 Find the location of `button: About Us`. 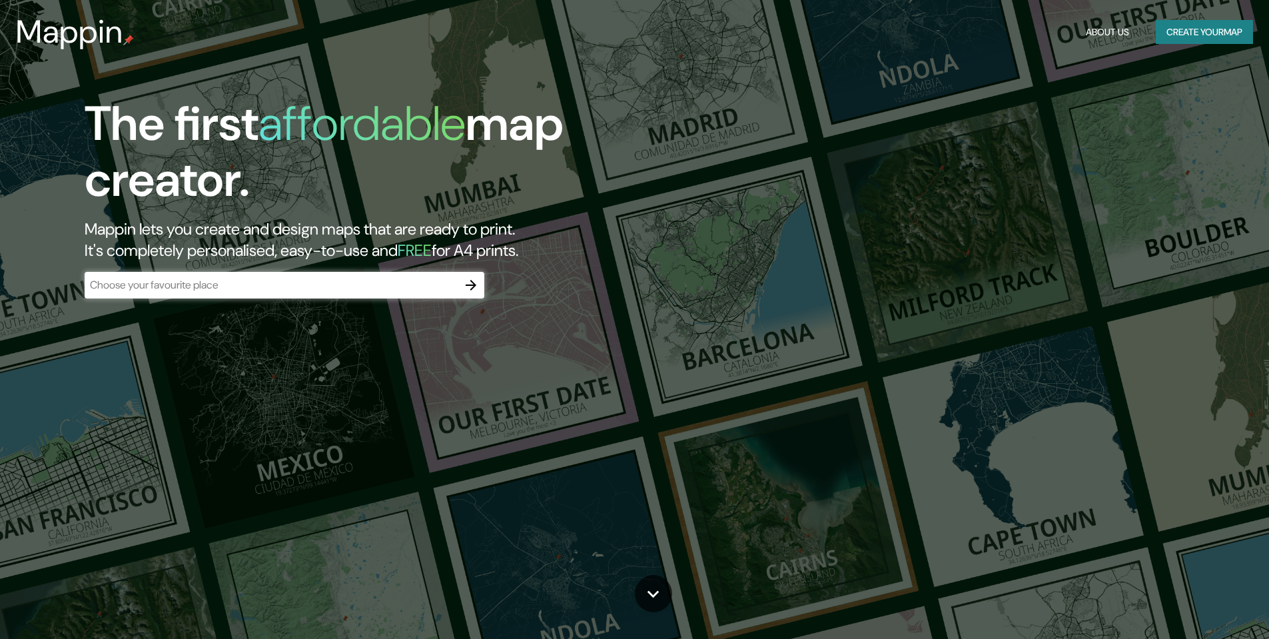

button: About Us is located at coordinates (1107, 32).